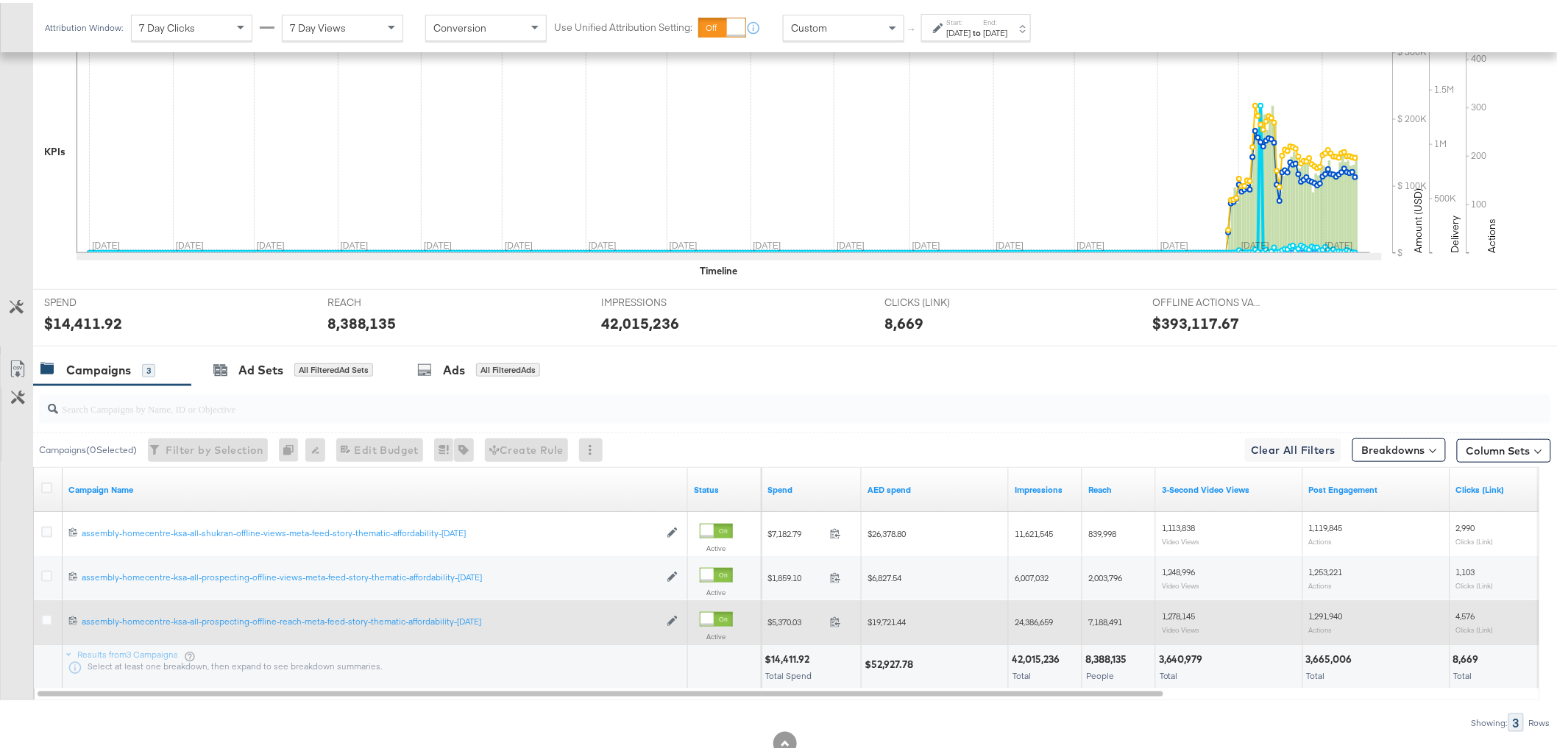 Image resolution: width=1557 pixels, height=751 pixels. Describe the element at coordinates (54, 149) in the screenshot. I see `div: KPIs` at that location.